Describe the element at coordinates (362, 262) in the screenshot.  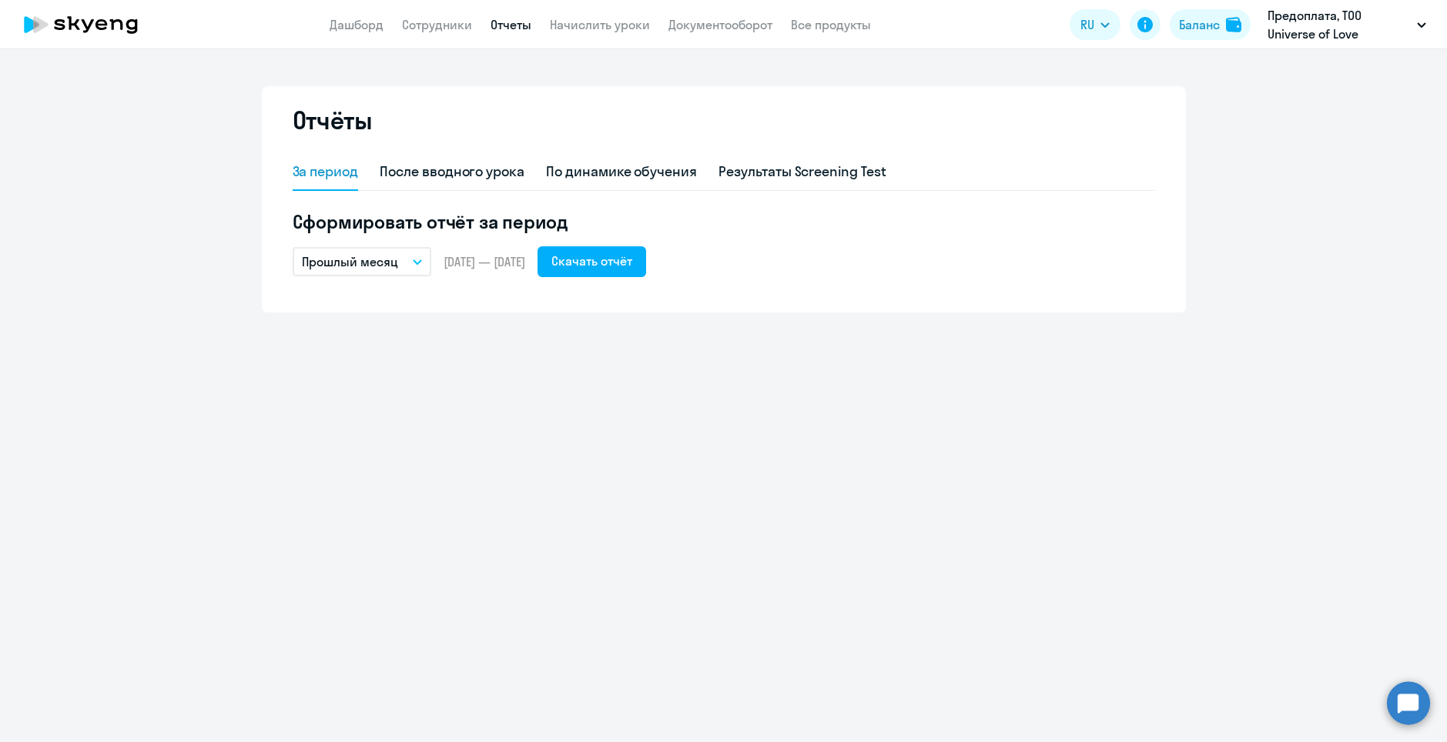
I see `button: Прошлый месяц` at that location.